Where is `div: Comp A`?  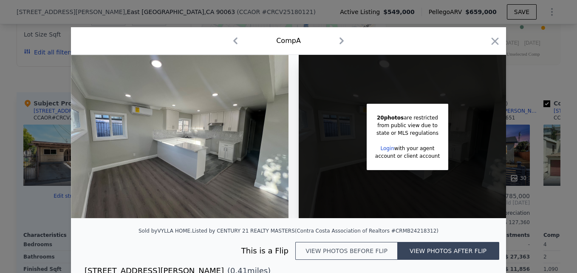 div: Comp A is located at coordinates (288, 41).